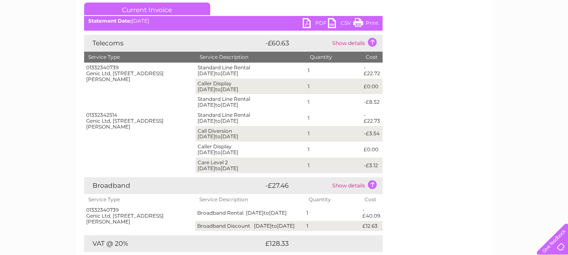  What do you see at coordinates (501, 39) in the screenshot?
I see `a: Blog` at bounding box center [501, 39].